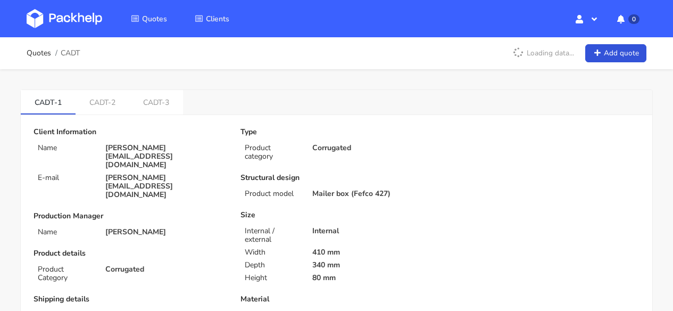 Image resolution: width=673 pixels, height=311 pixels. What do you see at coordinates (272, 252) in the screenshot?
I see `p: Width` at bounding box center [272, 252].